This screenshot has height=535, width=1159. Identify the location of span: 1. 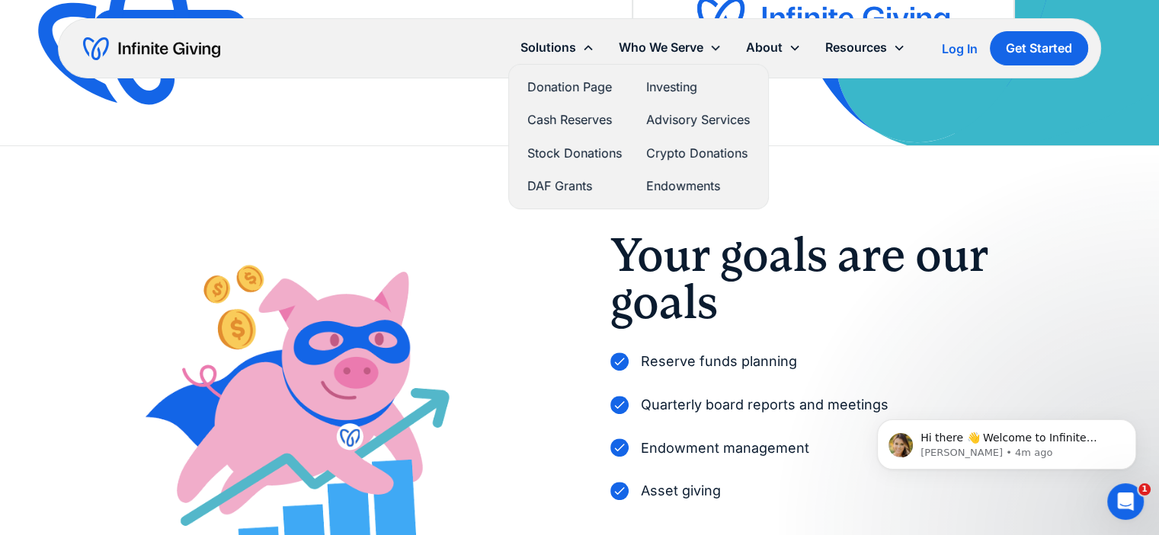
(1144, 490).